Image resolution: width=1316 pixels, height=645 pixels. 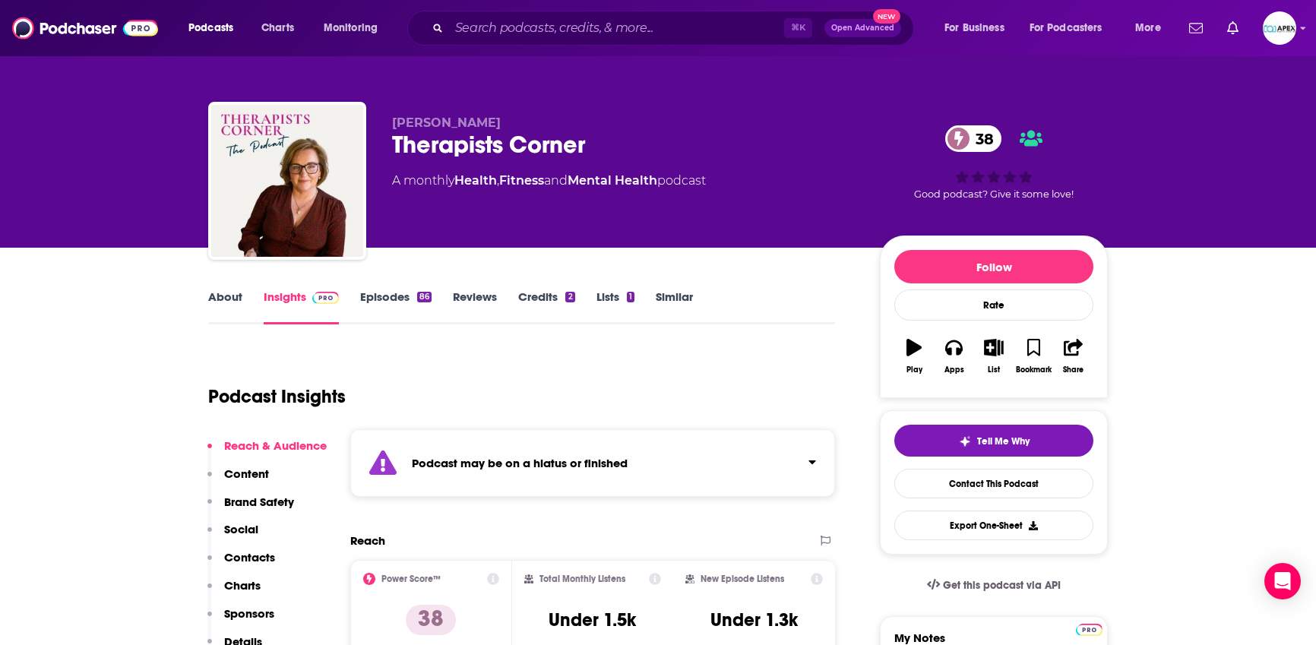 I want to click on a: Lists1, so click(x=615, y=307).